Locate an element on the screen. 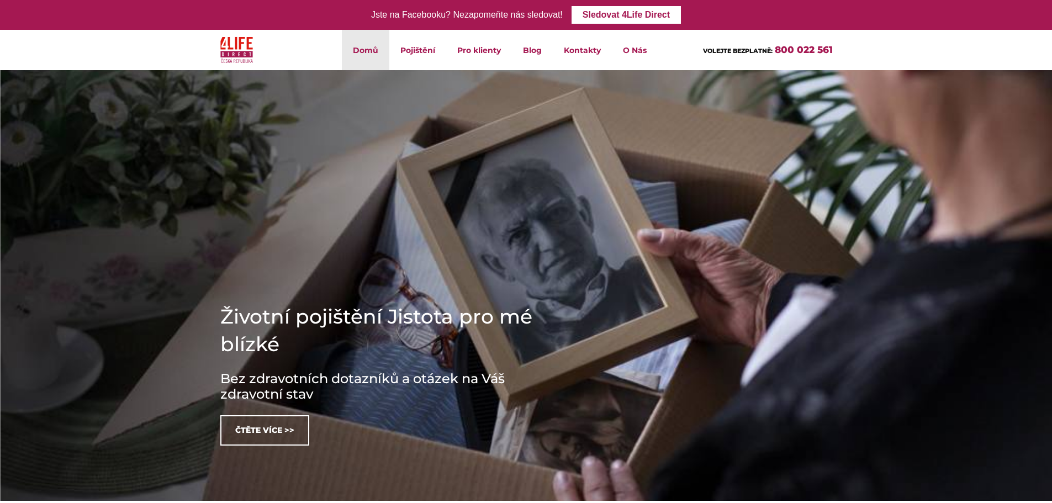 This screenshot has width=1052, height=503. span: VOLEJTE BEZPLATNĚ: is located at coordinates (738, 51).